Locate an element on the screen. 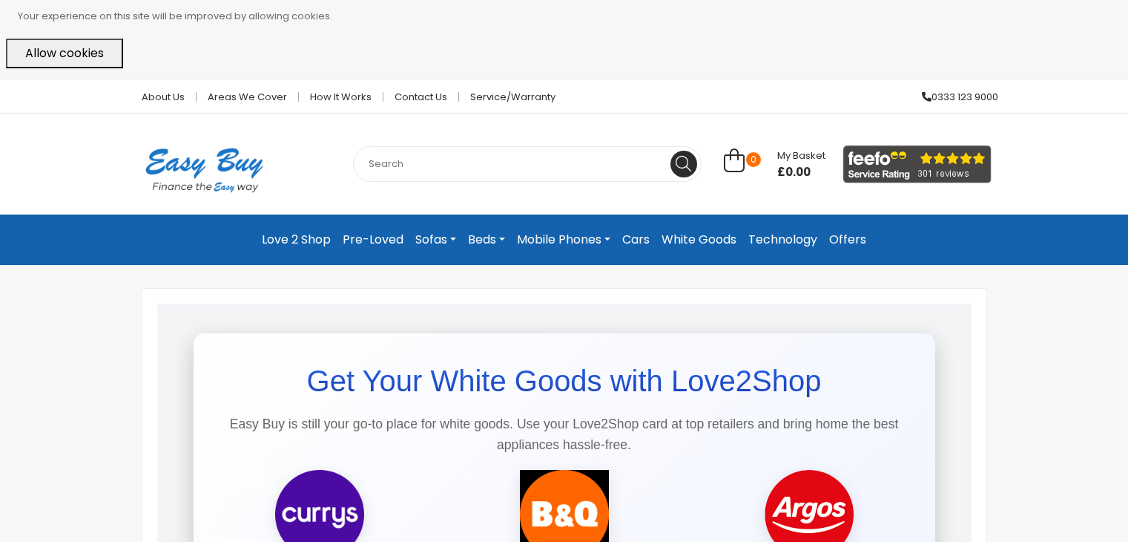  img: feefo_logo is located at coordinates (918, 164).